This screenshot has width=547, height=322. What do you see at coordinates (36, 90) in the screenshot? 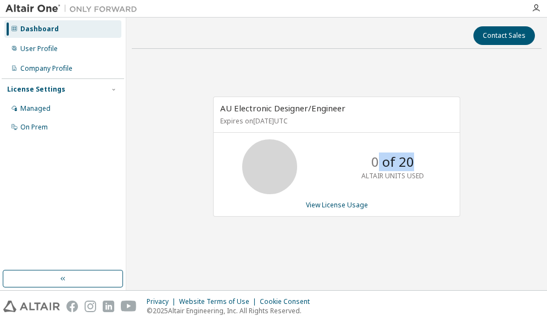
I see `div: License Settings` at bounding box center [36, 90].